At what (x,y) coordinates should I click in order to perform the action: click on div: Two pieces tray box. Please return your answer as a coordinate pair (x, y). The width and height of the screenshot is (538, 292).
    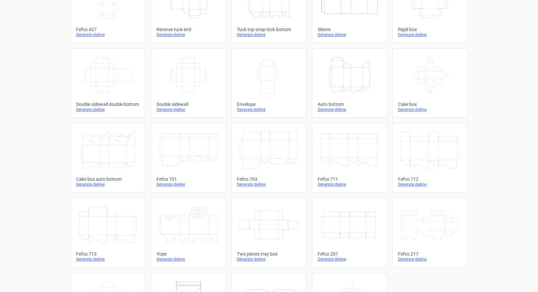
    Looking at the image, I should click on (269, 254).